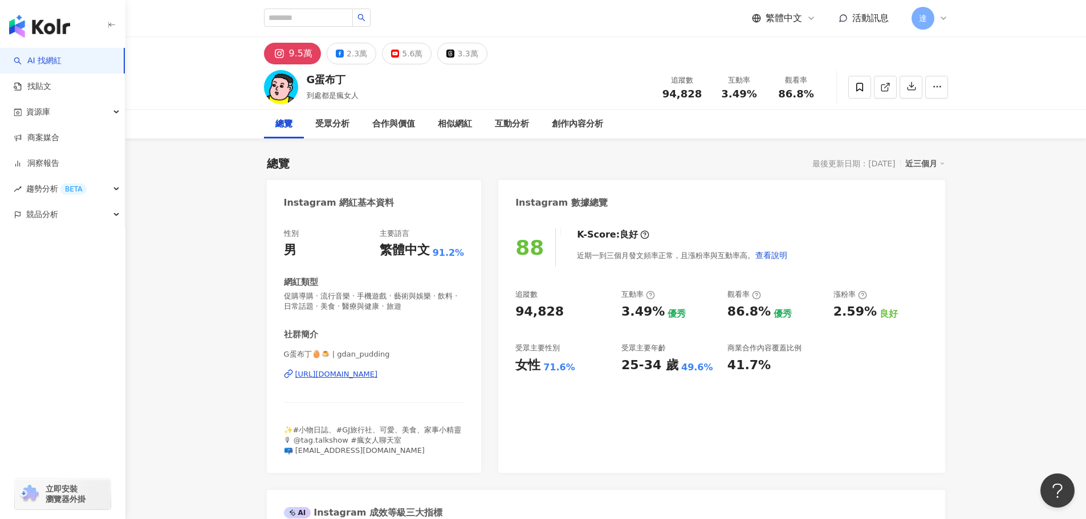 The width and height of the screenshot is (1086, 519). I want to click on div: Instagram 成效等級三大指標, so click(363, 513).